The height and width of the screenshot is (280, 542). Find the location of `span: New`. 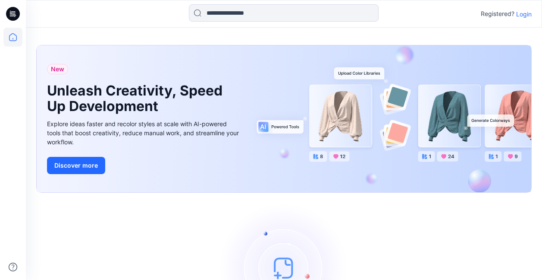

span: New is located at coordinates (57, 69).